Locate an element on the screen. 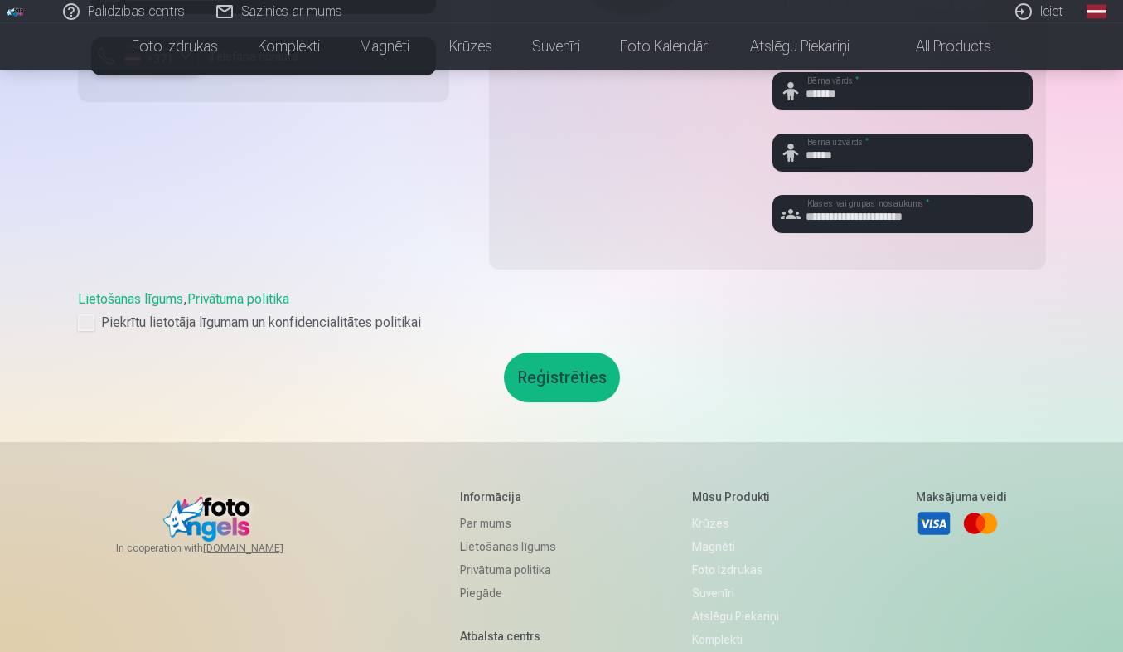 The width and height of the screenshot is (1123, 652). a: Foto kalendāri is located at coordinates (665, 46).